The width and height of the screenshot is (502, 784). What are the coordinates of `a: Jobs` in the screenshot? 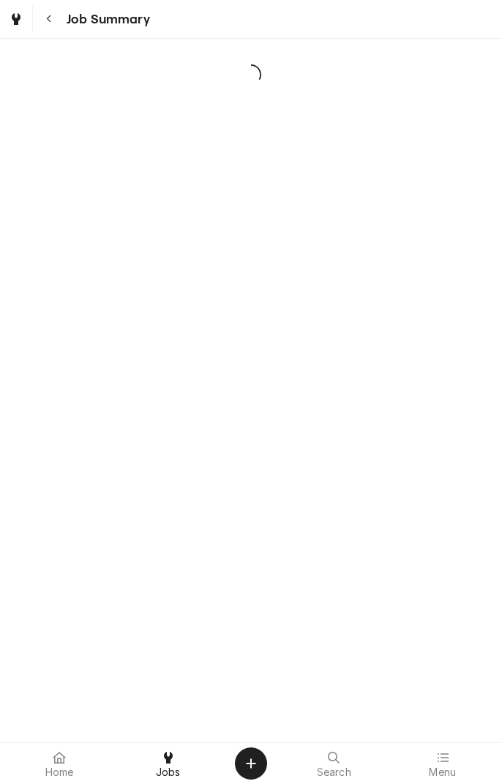 It's located at (168, 764).